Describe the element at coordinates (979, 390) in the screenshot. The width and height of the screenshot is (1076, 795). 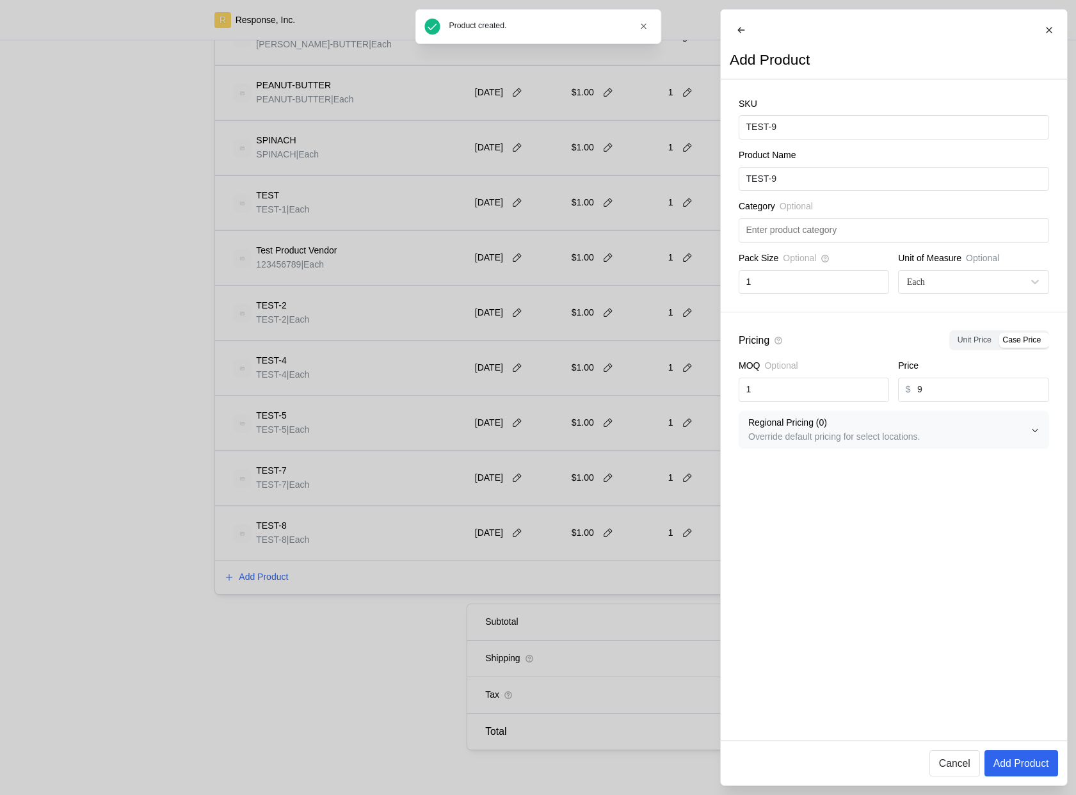
I see `input: Enter Price` at that location.